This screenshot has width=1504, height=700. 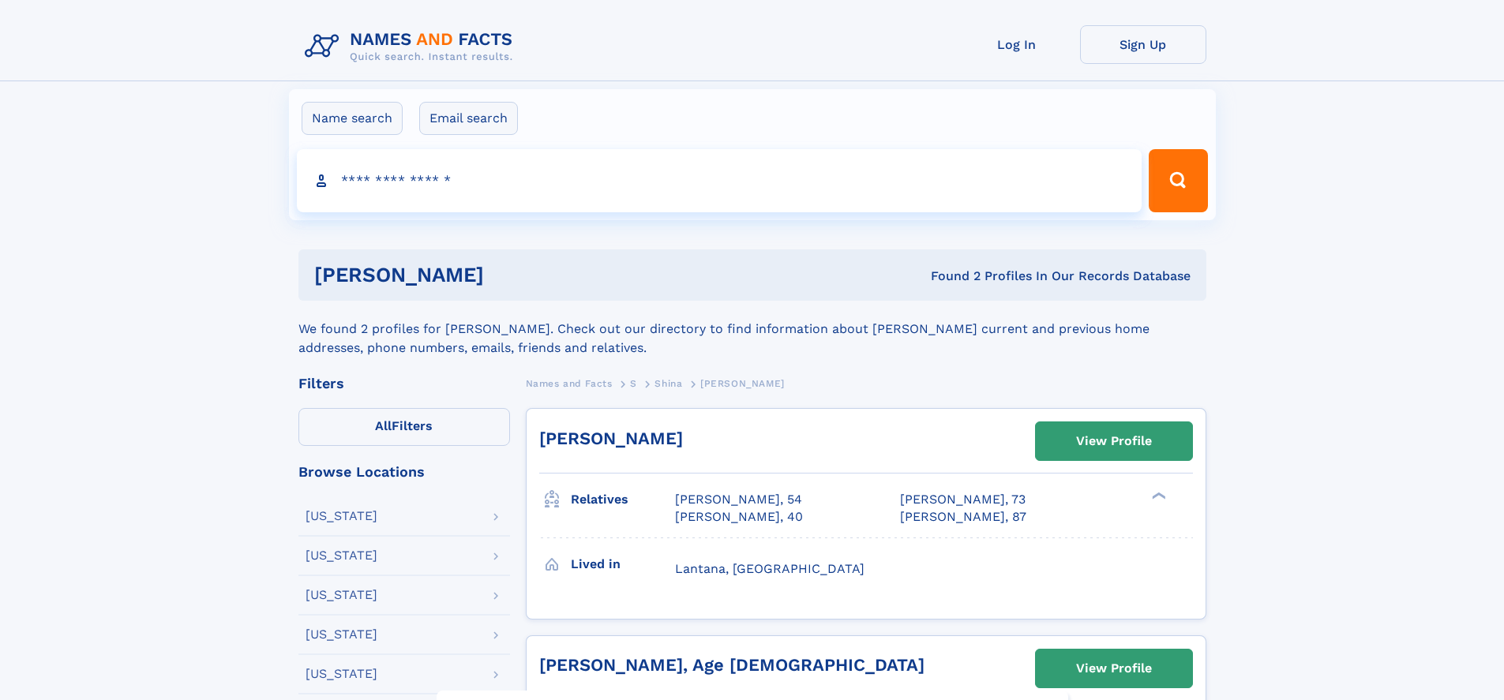 I want to click on input: search input, so click(x=719, y=181).